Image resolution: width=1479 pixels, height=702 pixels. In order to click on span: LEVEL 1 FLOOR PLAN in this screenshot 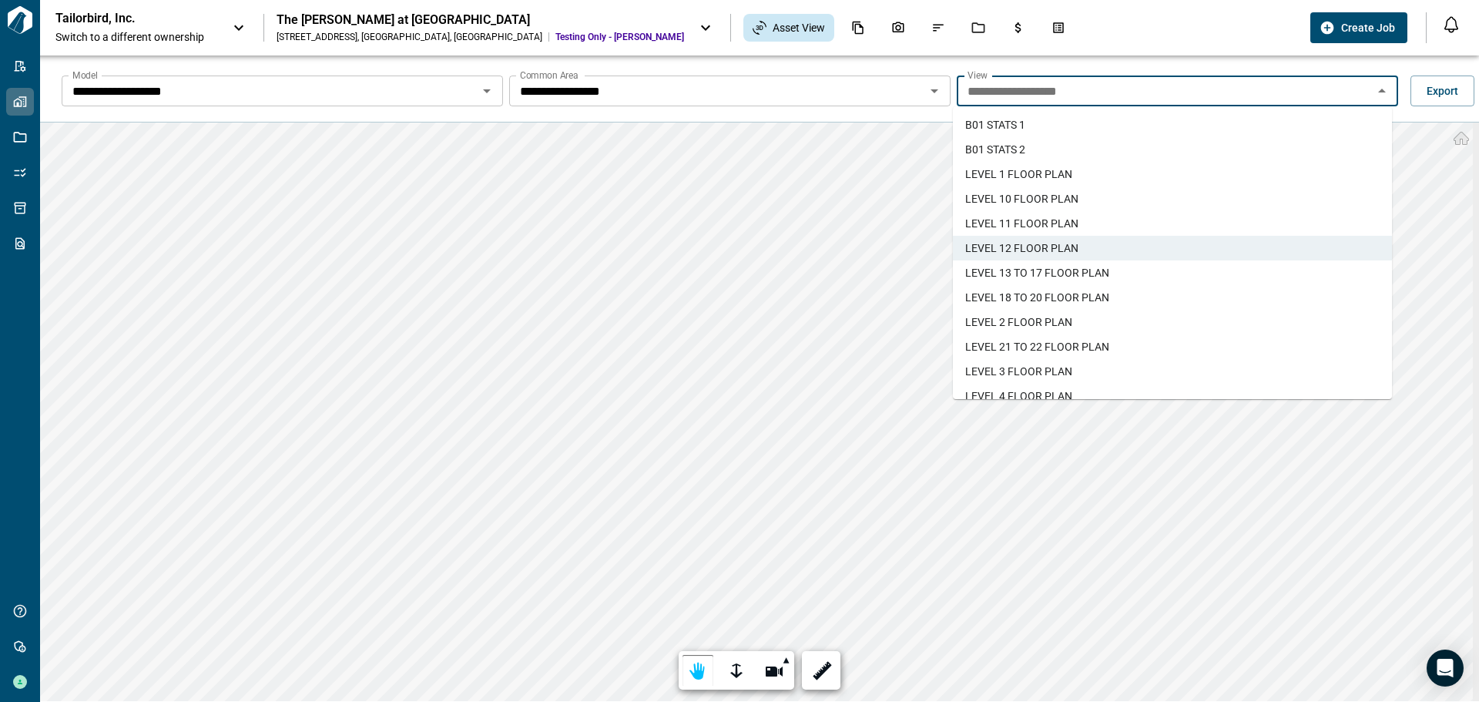, I will do `click(1018, 174)`.